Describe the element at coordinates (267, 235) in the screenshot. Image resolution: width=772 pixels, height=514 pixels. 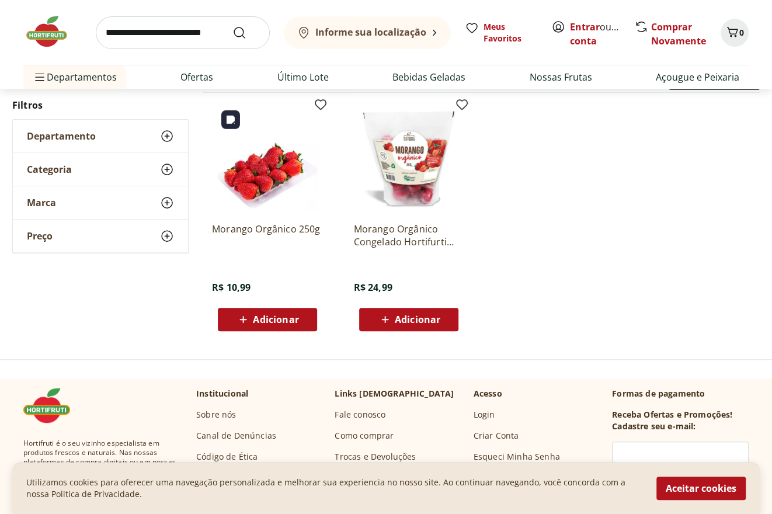
I see `p: Morango Orgânico 250g` at that location.